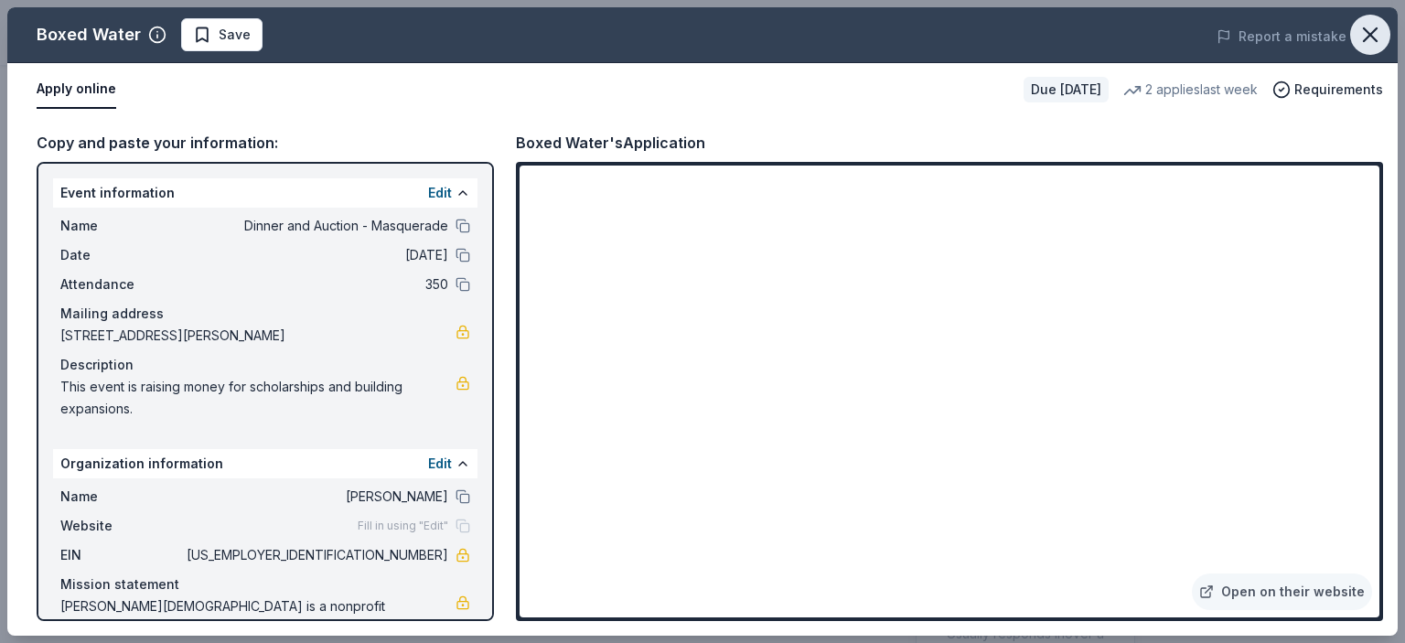 This screenshot has height=643, width=1405. I want to click on div: Boxed Water, so click(89, 35).